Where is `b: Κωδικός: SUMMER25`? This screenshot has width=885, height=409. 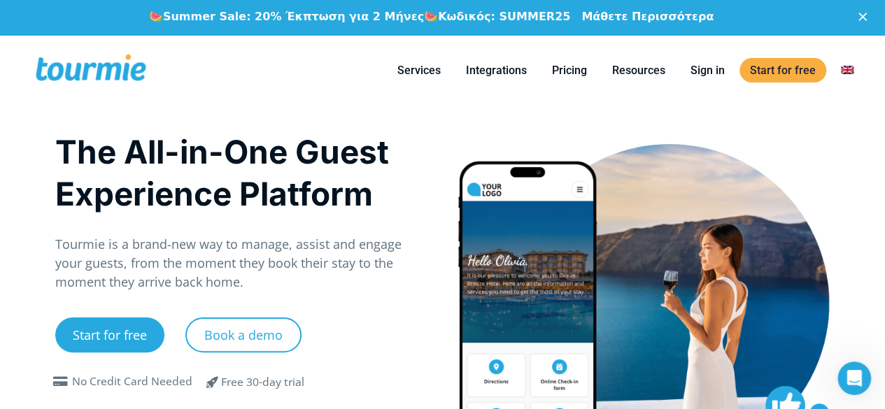
b: Κωδικός: SUMMER25 is located at coordinates (504, 16).